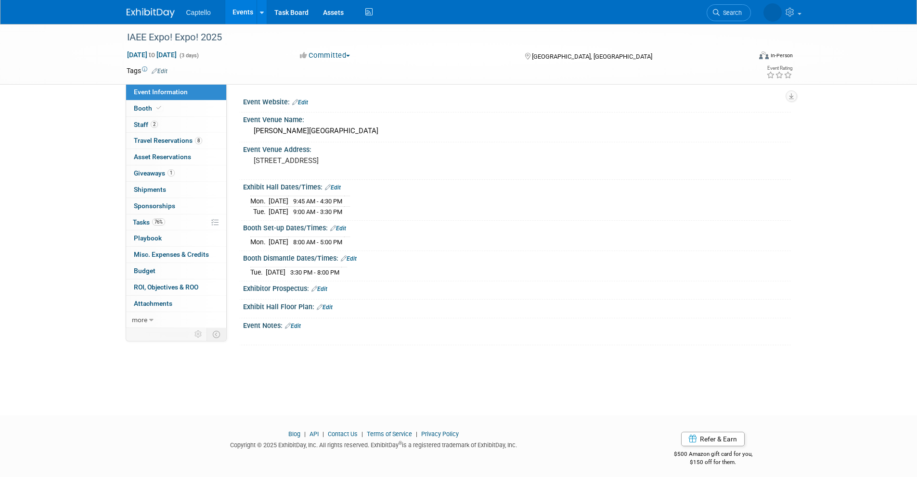 This screenshot has height=477, width=917. I want to click on a: API, so click(314, 434).